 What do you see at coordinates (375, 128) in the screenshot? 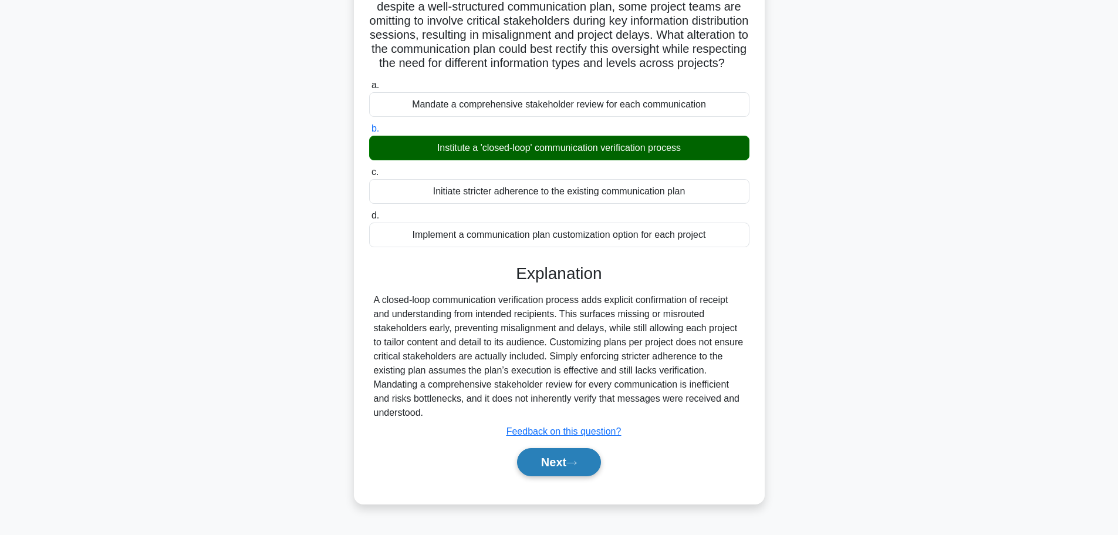
I see `span: b.` at bounding box center [375, 128].